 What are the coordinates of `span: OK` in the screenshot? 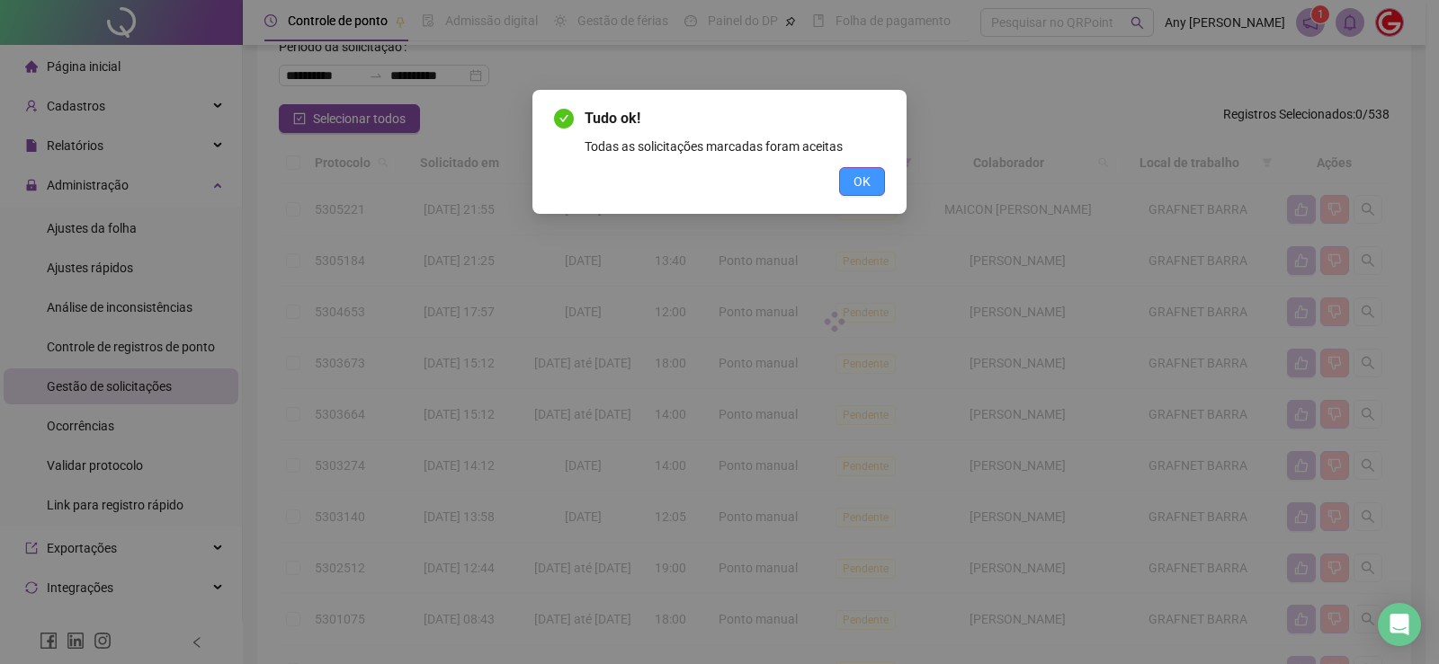 It's located at (861, 182).